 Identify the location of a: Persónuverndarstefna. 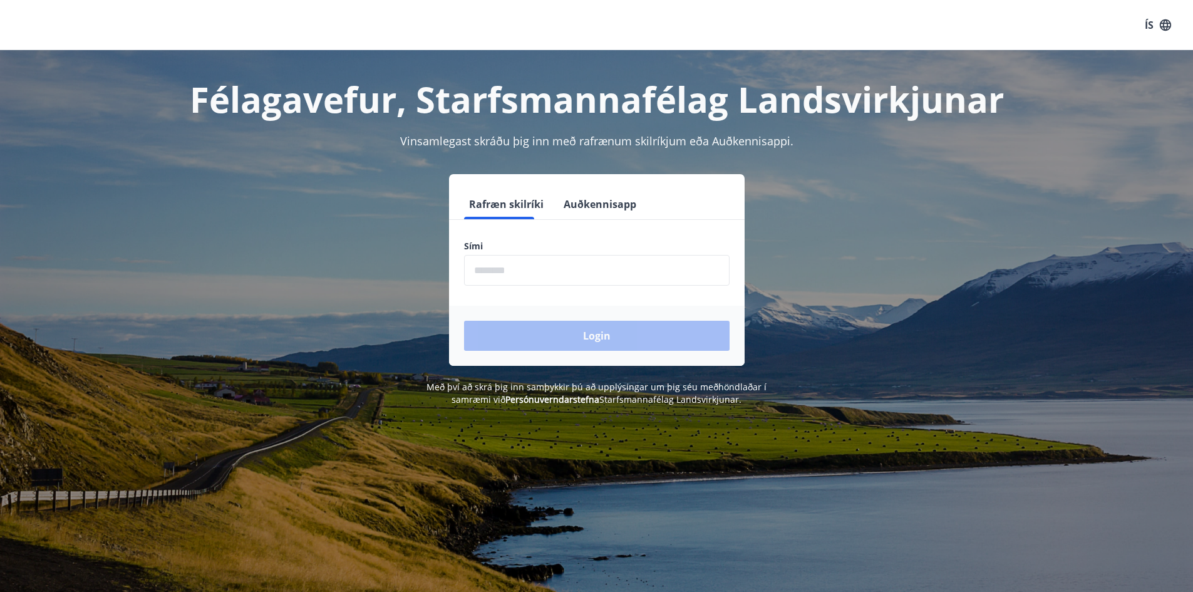
(553, 399).